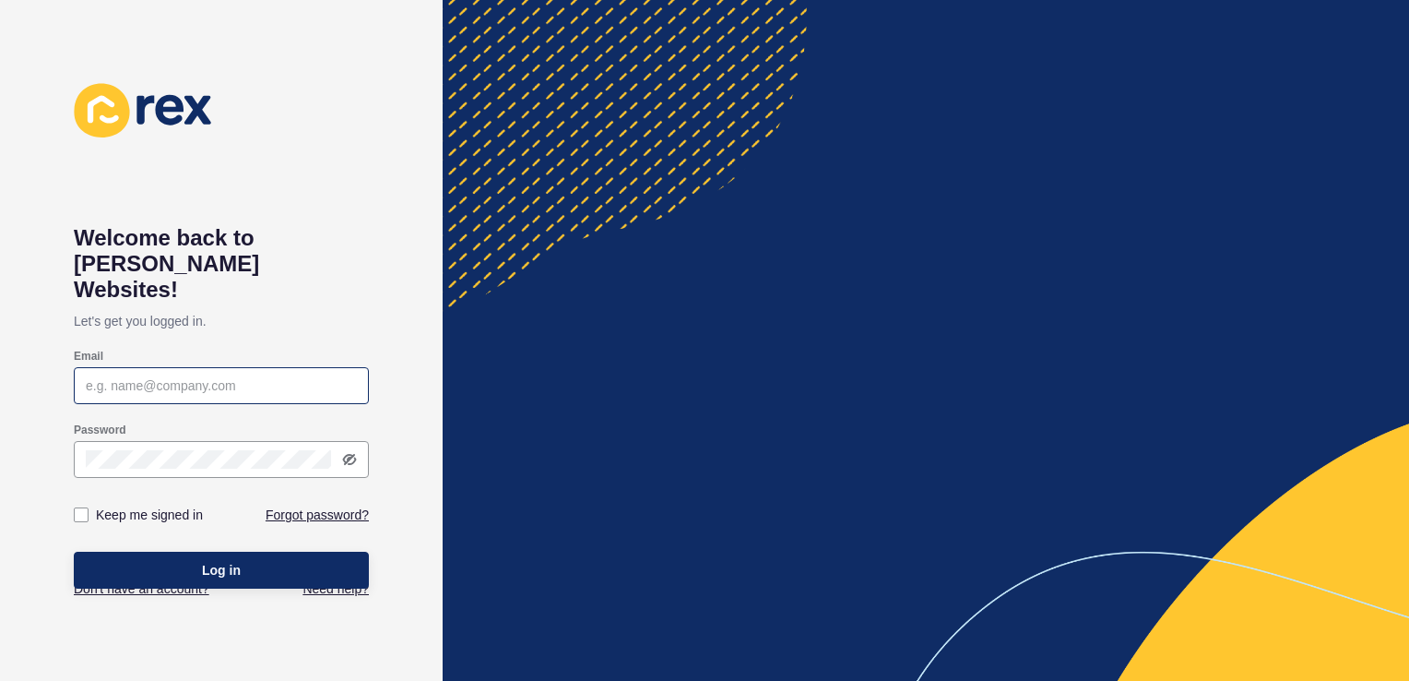  I want to click on span: Log in, so click(221, 570).